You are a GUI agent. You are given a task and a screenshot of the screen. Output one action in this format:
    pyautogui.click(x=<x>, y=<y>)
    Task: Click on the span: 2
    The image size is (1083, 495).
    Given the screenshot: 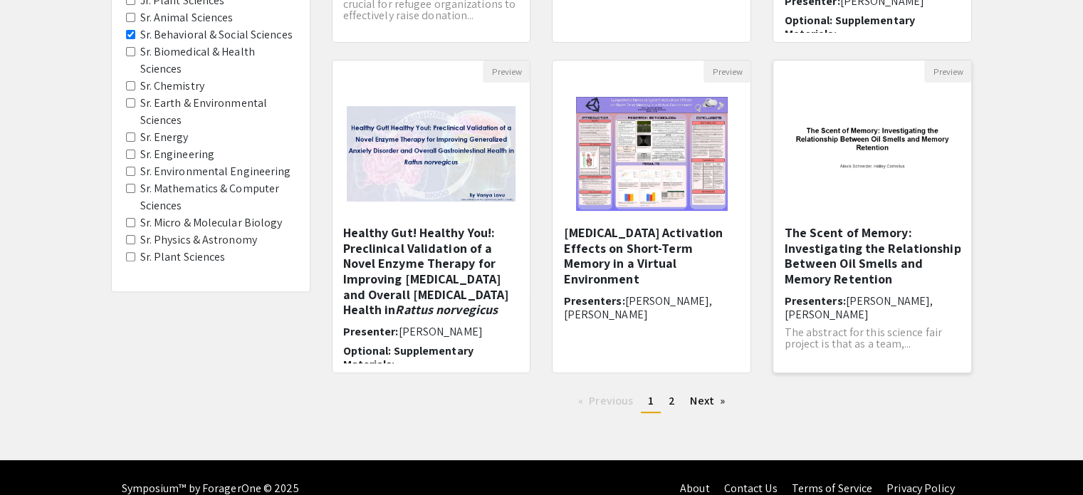 What is the action you would take?
    pyautogui.click(x=671, y=400)
    